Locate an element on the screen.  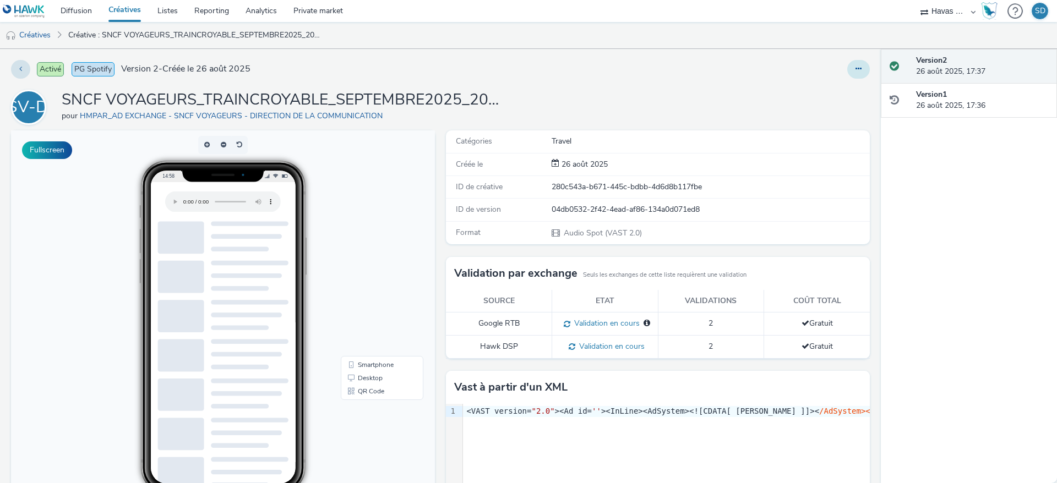
th: Source is located at coordinates (499, 301).